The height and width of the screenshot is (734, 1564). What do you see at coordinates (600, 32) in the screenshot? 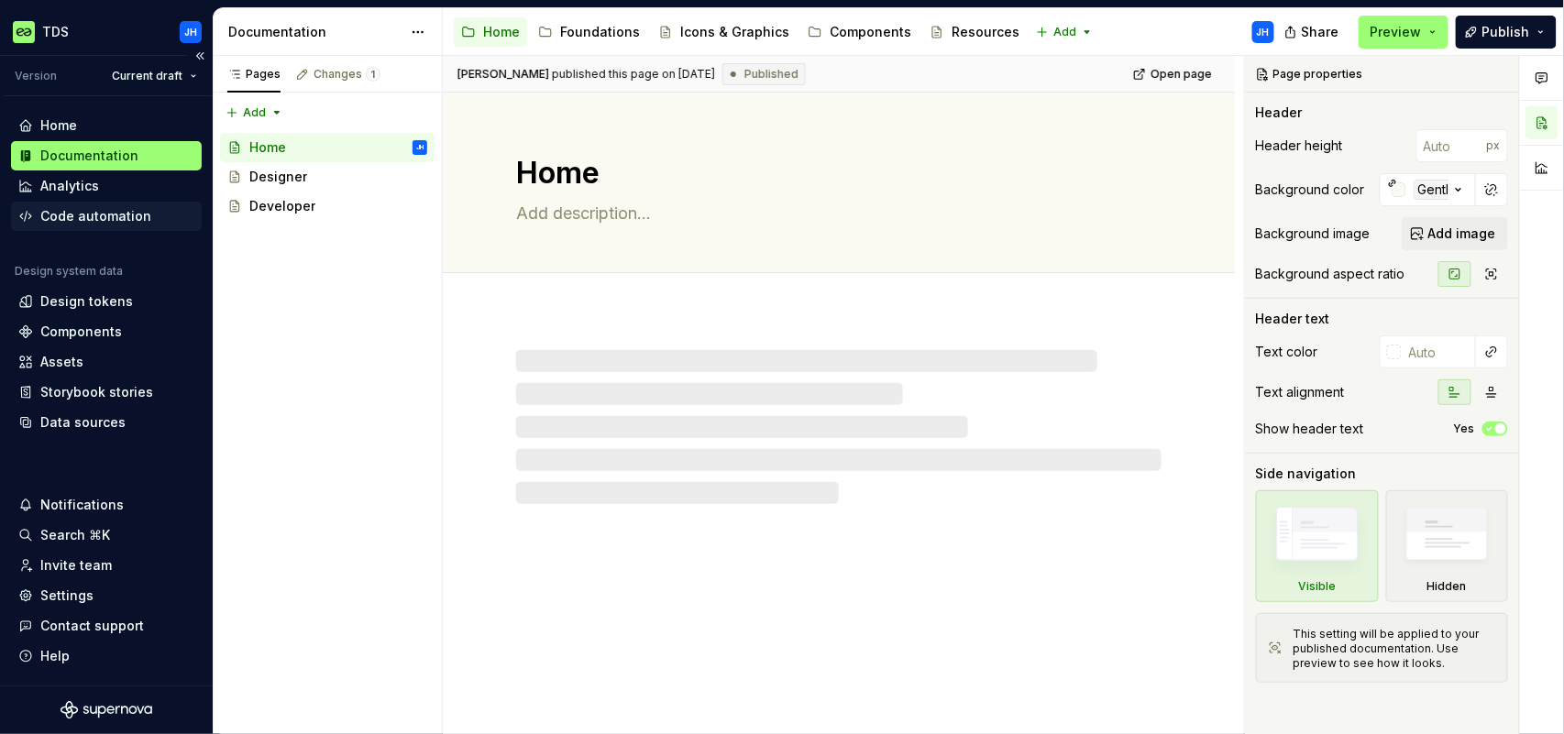
I see `div: Foundations` at bounding box center [600, 32].